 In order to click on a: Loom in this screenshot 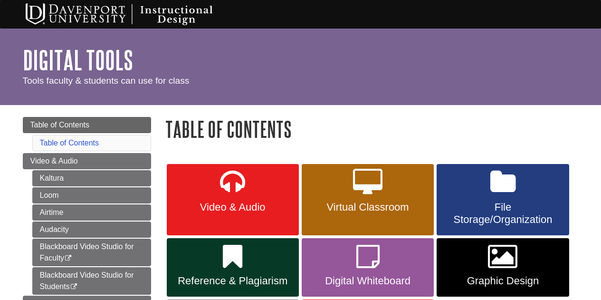, I will do `click(92, 195)`.